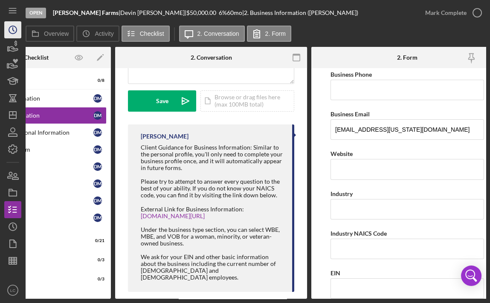 The height and width of the screenshot is (303, 490). Describe the element at coordinates (335, 273) in the screenshot. I see `label: EIN` at that location.